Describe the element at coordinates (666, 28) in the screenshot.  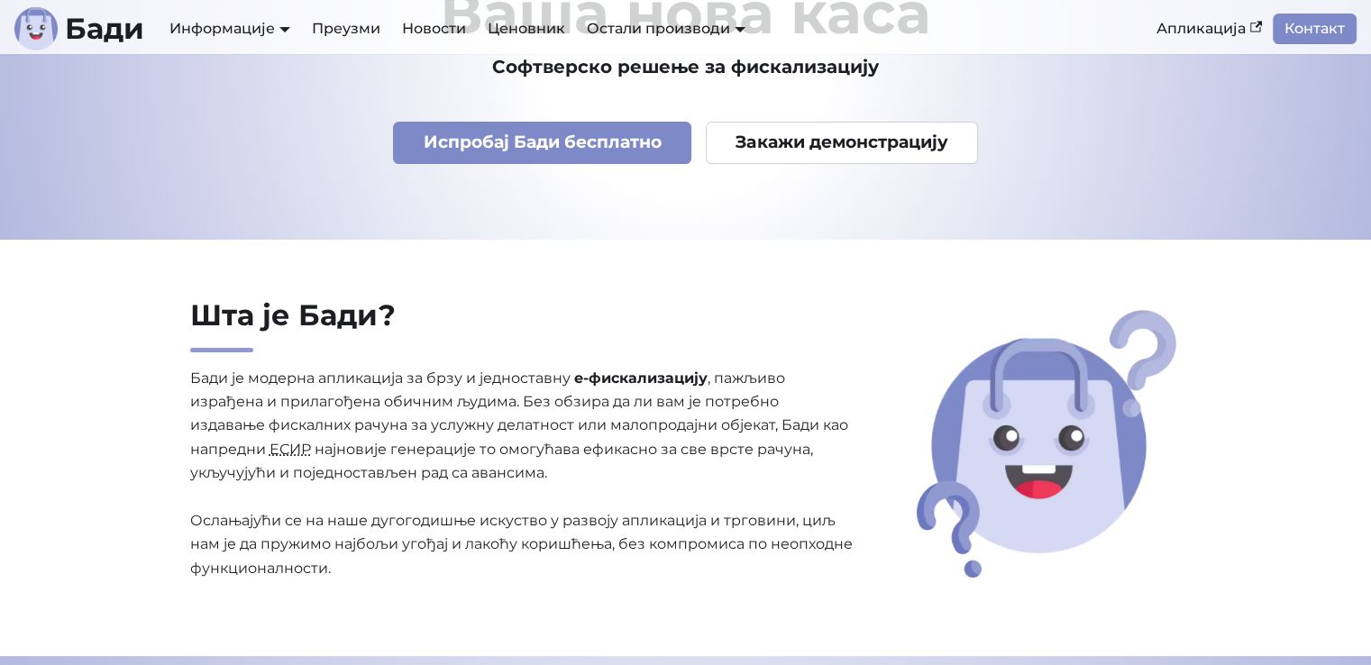
I see `a: Остали производи` at that location.